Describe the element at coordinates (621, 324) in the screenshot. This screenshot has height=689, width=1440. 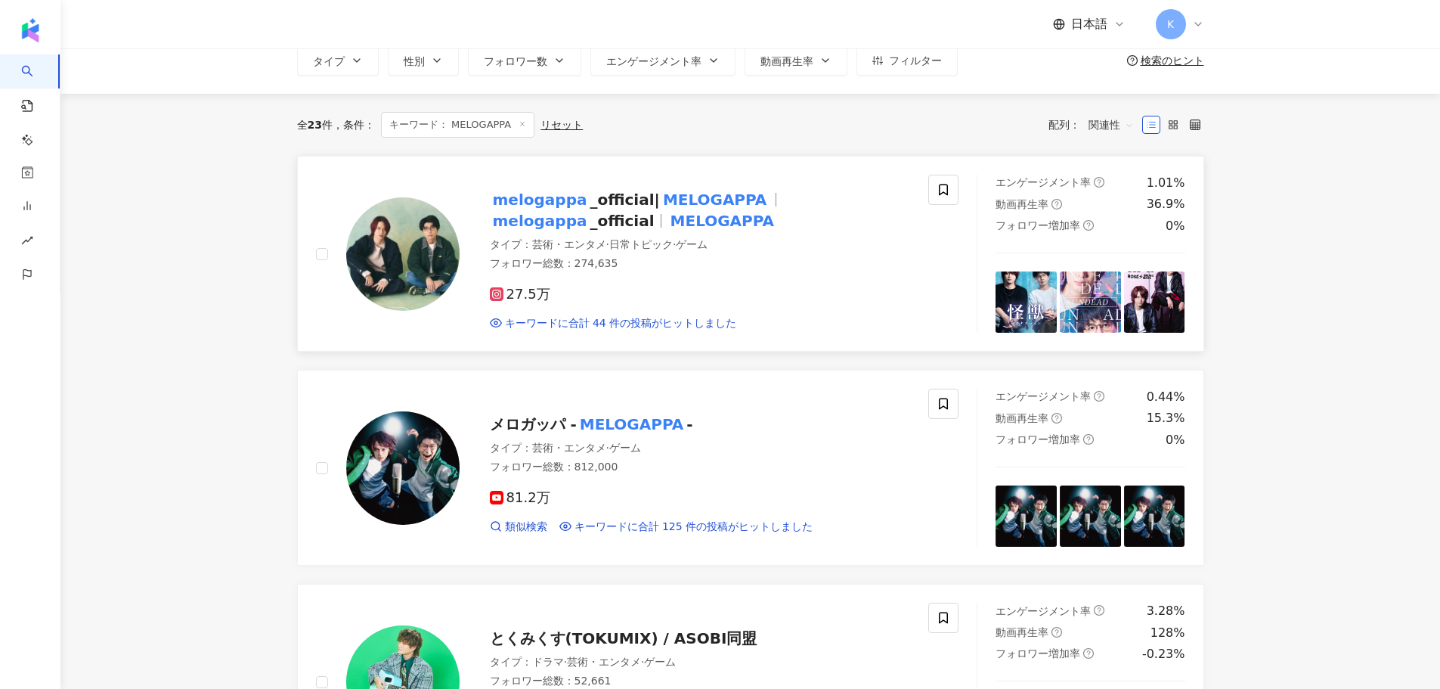
I see `span: キーワードに合計 44 件の投稿がヒットしました` at that location.